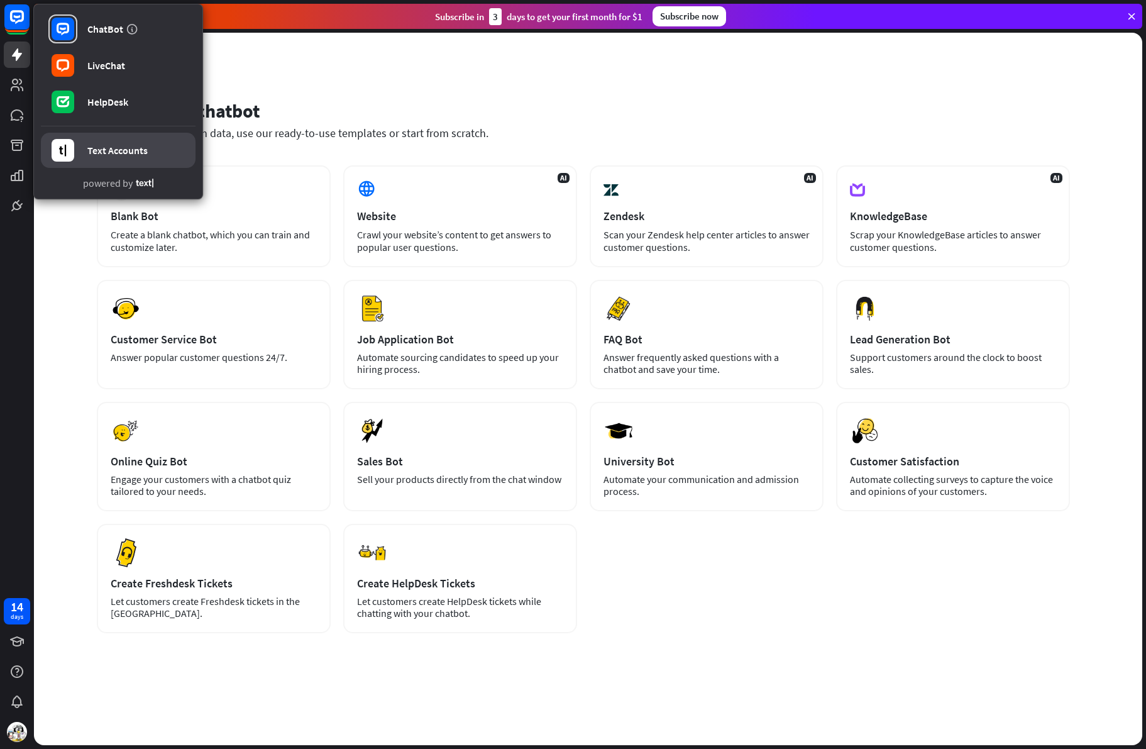 The image size is (1146, 749). Describe the element at coordinates (460, 583) in the screenshot. I see `div: Create HelpDesk Tickets` at that location.